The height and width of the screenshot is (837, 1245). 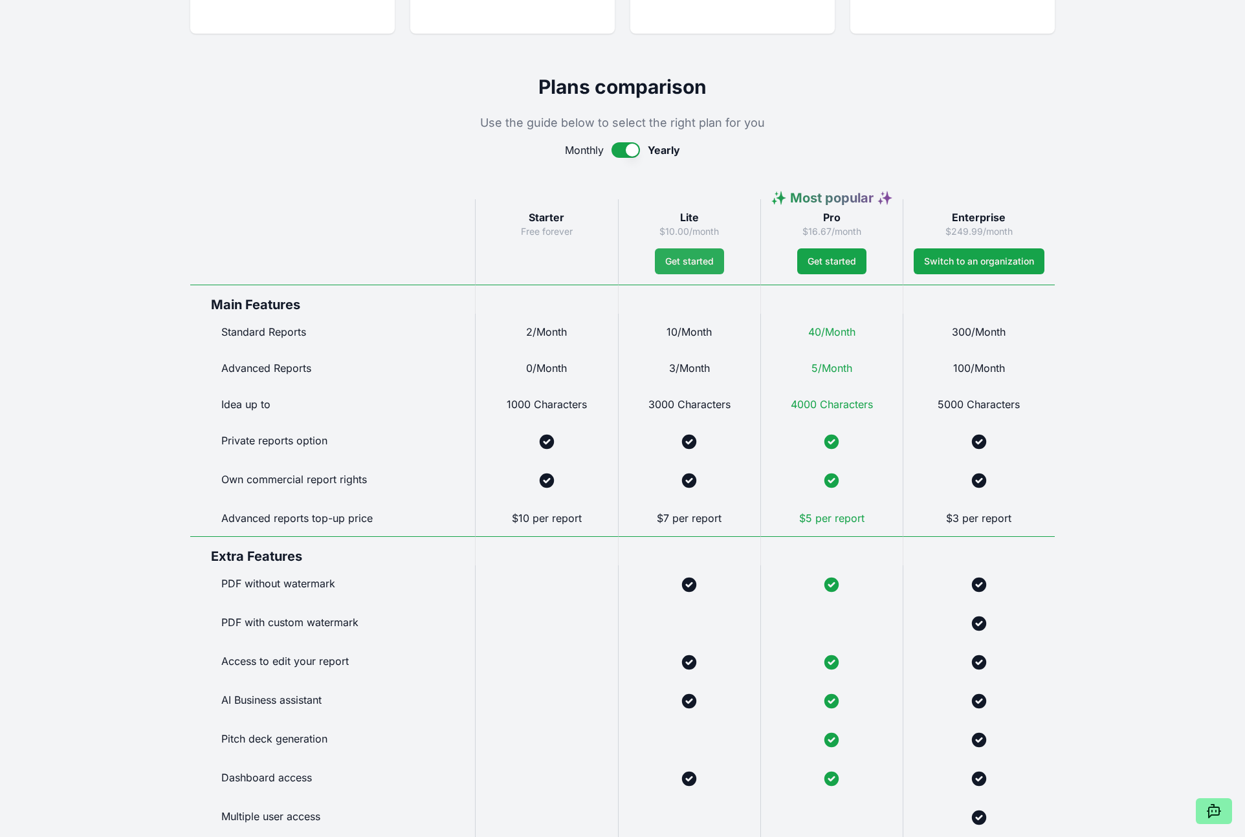 I want to click on span: 3/Month, so click(x=689, y=368).